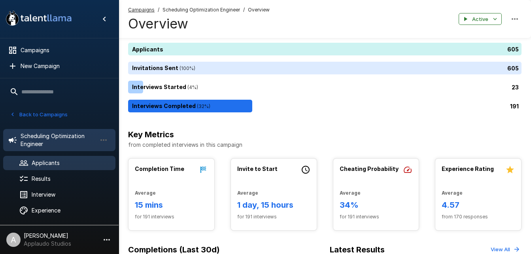 This screenshot has width=531, height=254. What do you see at coordinates (171, 205) in the screenshot?
I see `h6: 15 mins` at bounding box center [171, 205].